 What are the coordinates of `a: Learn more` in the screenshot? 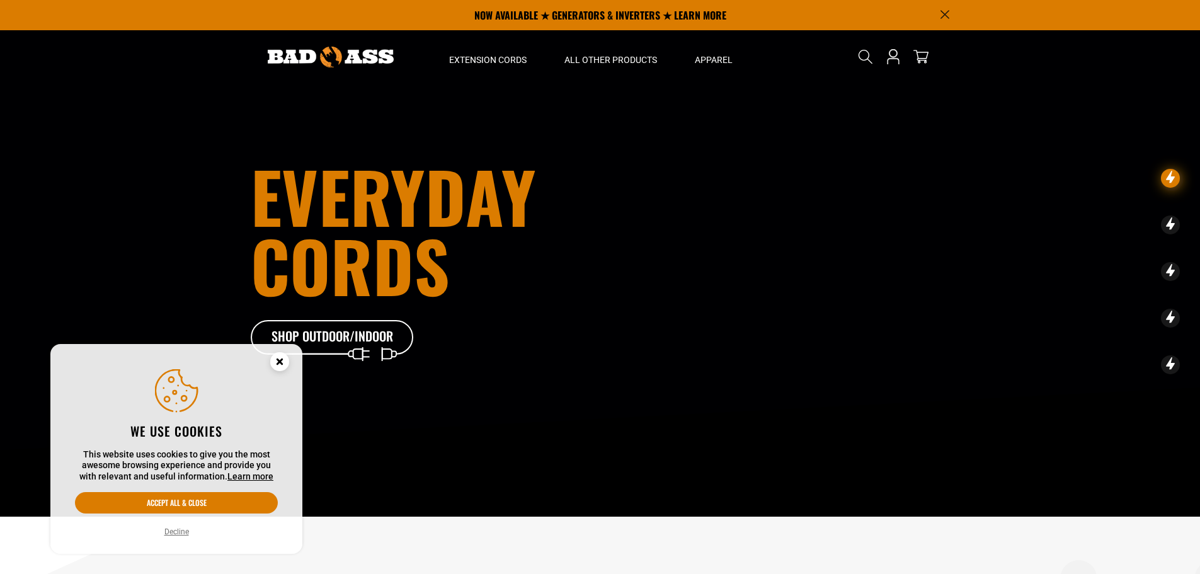 It's located at (250, 476).